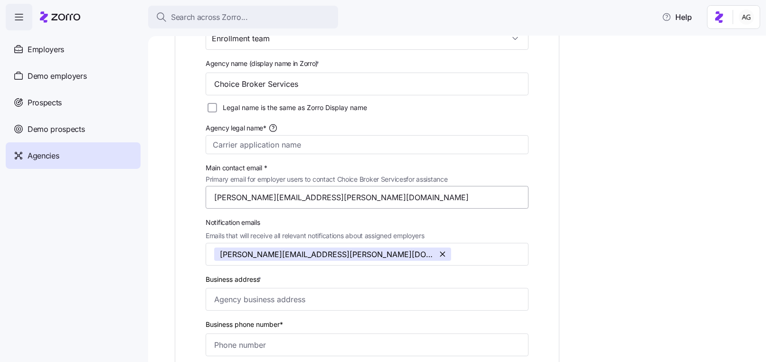 Image resolution: width=766 pixels, height=362 pixels. What do you see at coordinates (367, 38) in the screenshot?
I see `input: Select agency type` at bounding box center [367, 38].